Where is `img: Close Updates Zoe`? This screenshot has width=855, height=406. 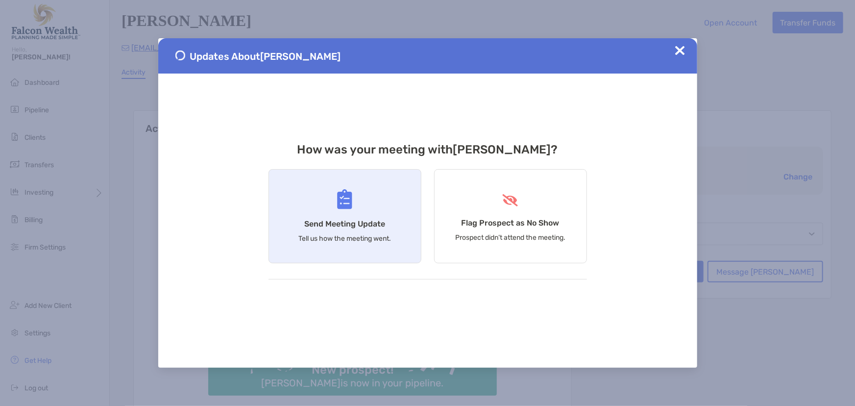
img: Close Updates Zoe is located at coordinates (680, 50).